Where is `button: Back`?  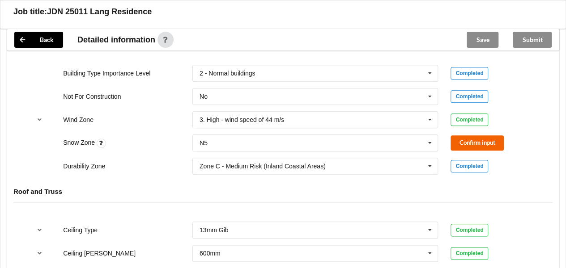 button: Back is located at coordinates (38, 40).